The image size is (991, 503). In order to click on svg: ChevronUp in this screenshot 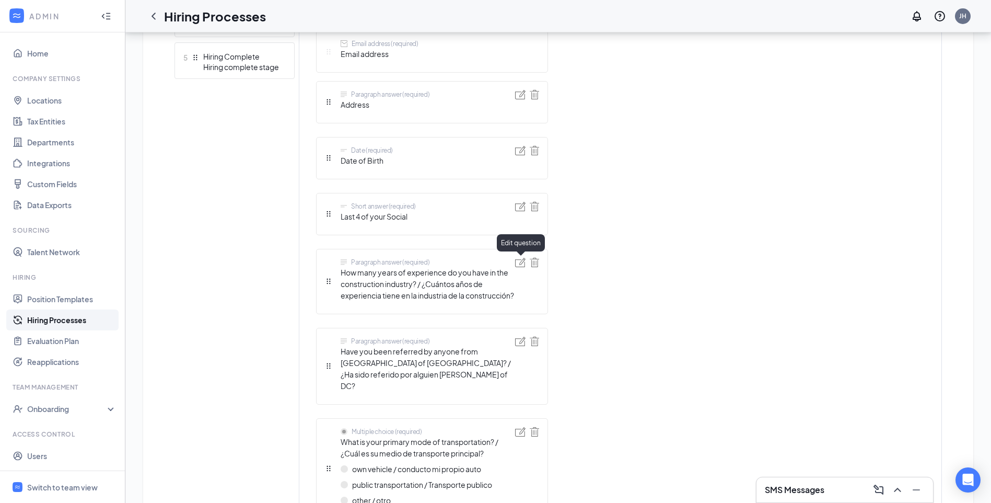, I will do `click(897, 489)`.